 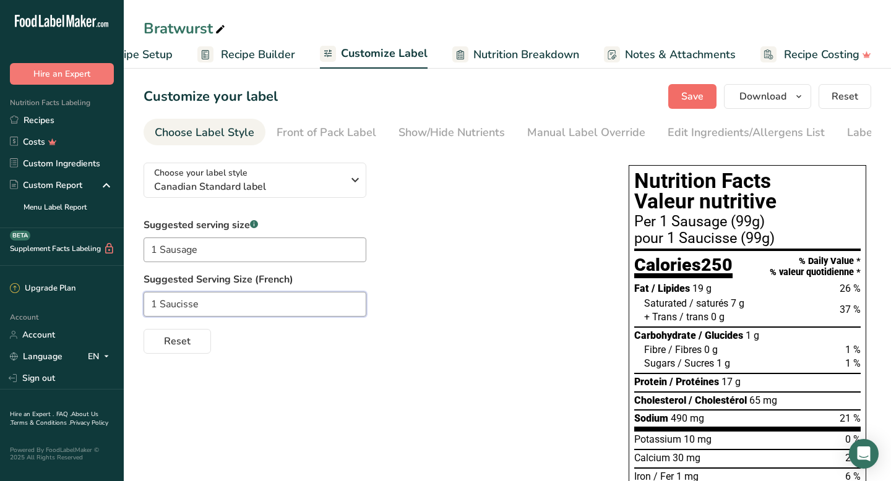 I want to click on div: Powered By FoodLabelMaker © 2025 All Rights Reserved, so click(x=62, y=454).